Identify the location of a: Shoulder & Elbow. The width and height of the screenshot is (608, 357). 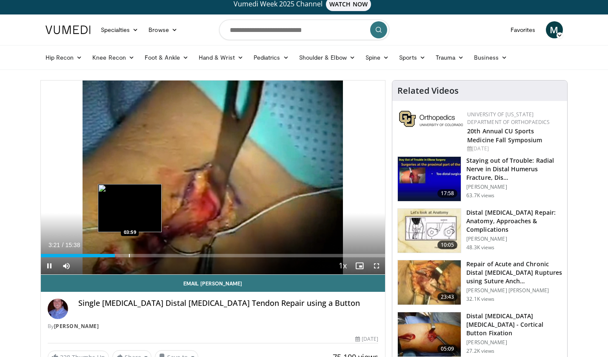
(327, 57).